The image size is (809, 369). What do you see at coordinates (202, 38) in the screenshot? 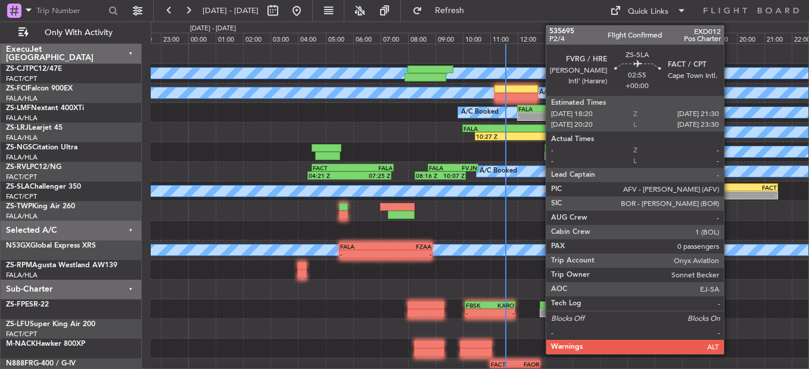
I see `div: 00:00` at bounding box center [202, 38].